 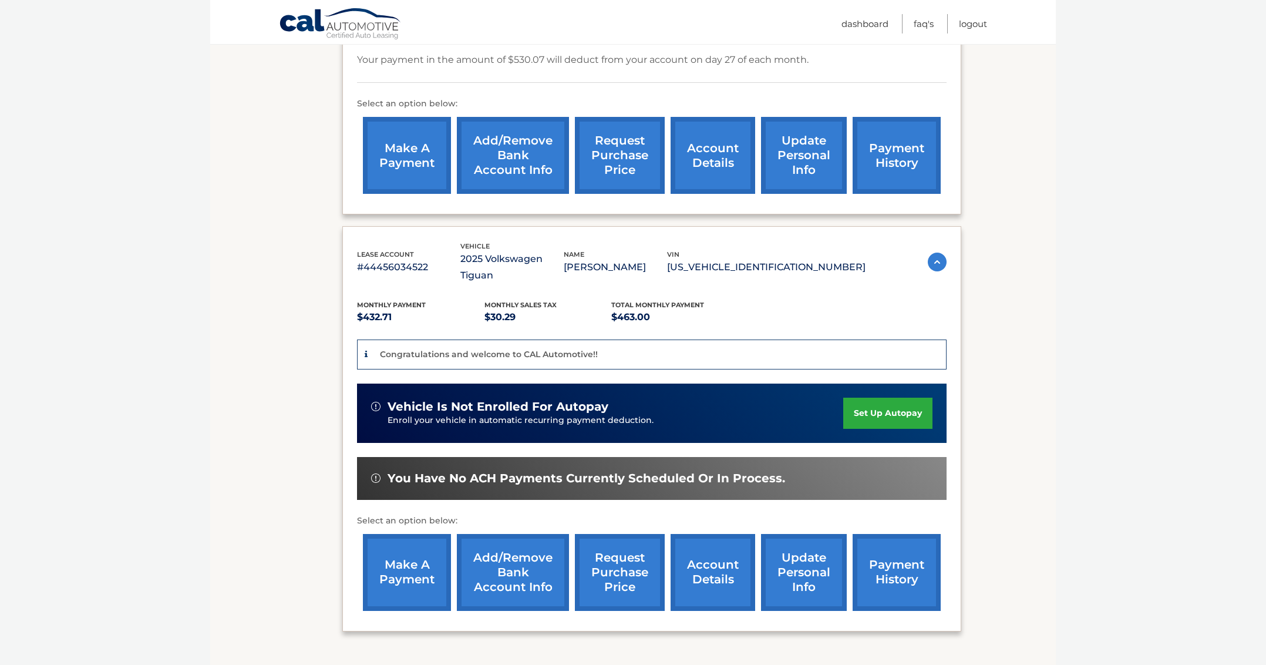 What do you see at coordinates (675, 317) in the screenshot?
I see `p: $463.00` at bounding box center [675, 317].